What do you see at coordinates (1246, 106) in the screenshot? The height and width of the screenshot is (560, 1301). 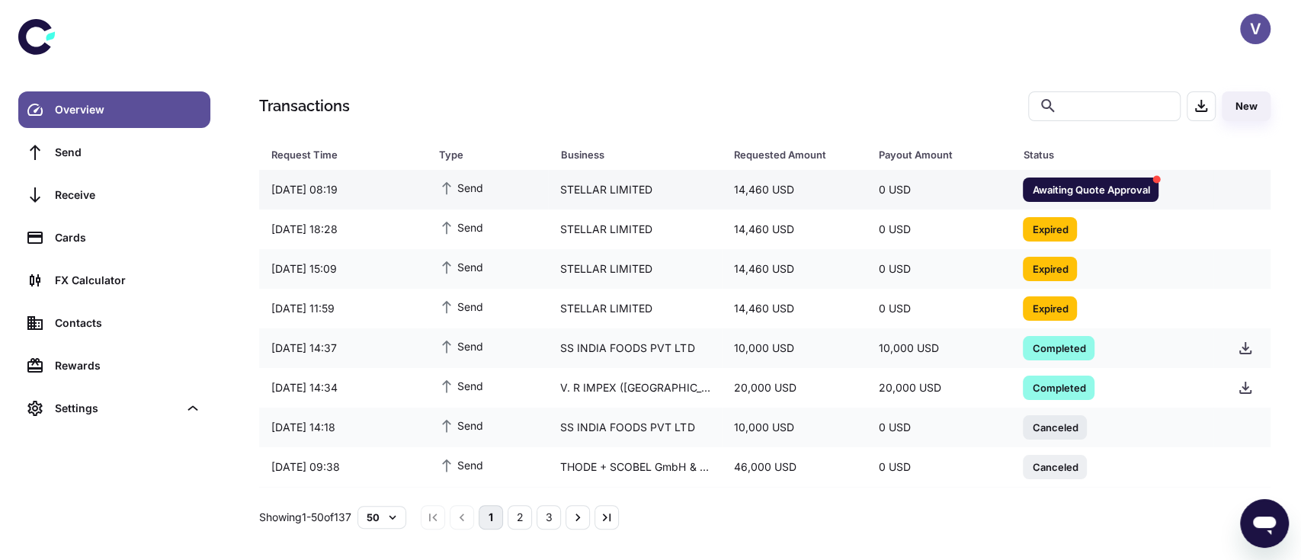 I see `button: New` at bounding box center [1246, 106].